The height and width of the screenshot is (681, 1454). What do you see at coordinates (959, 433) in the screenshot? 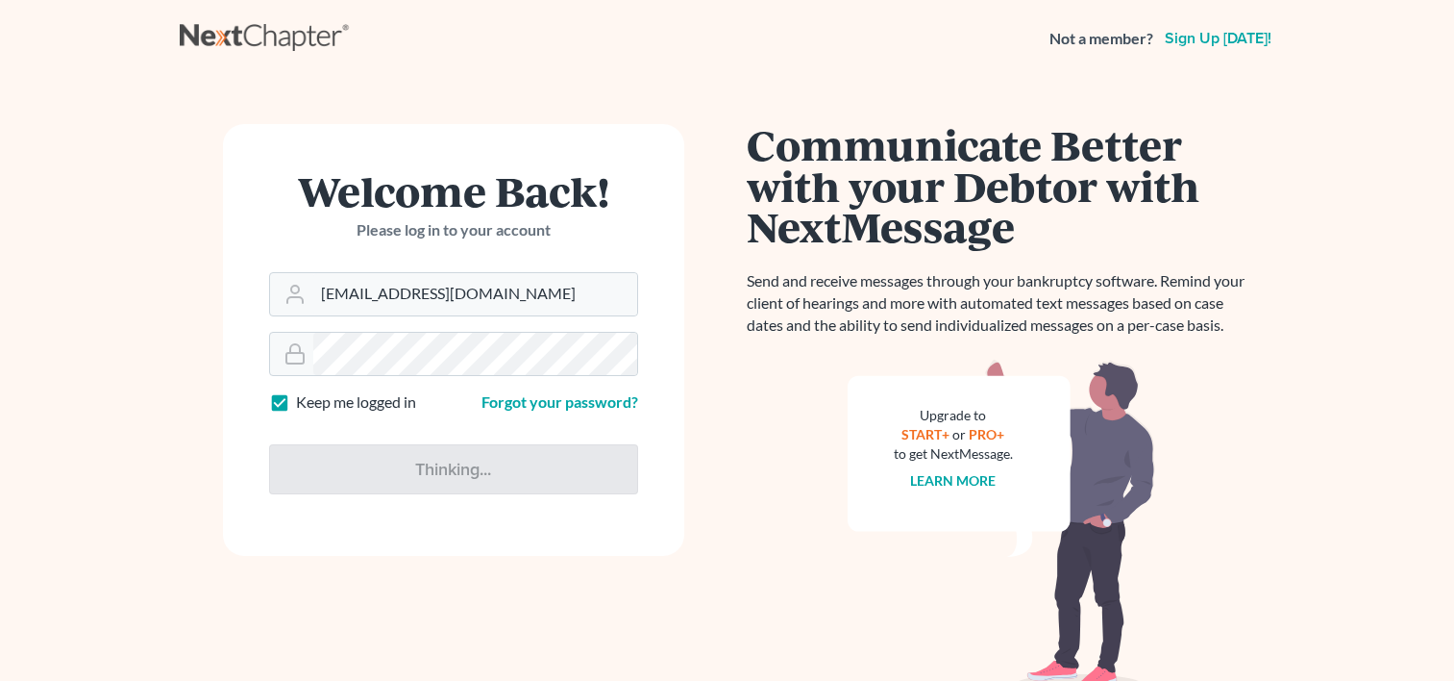
I see `span: or` at bounding box center [959, 433].